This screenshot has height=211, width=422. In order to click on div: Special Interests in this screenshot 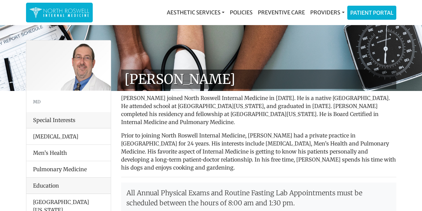, I will do `click(68, 120)`.